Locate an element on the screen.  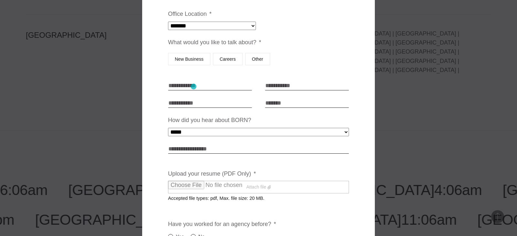
label: How did you hear about BORN? is located at coordinates (209, 120).